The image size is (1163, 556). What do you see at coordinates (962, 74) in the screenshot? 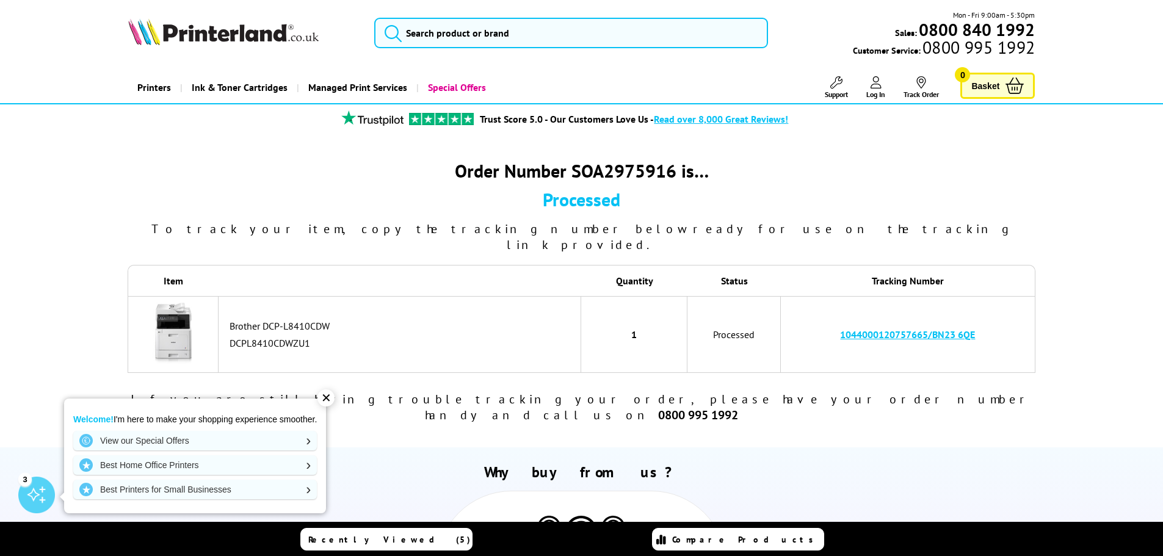
I see `span: 0` at bounding box center [962, 74].